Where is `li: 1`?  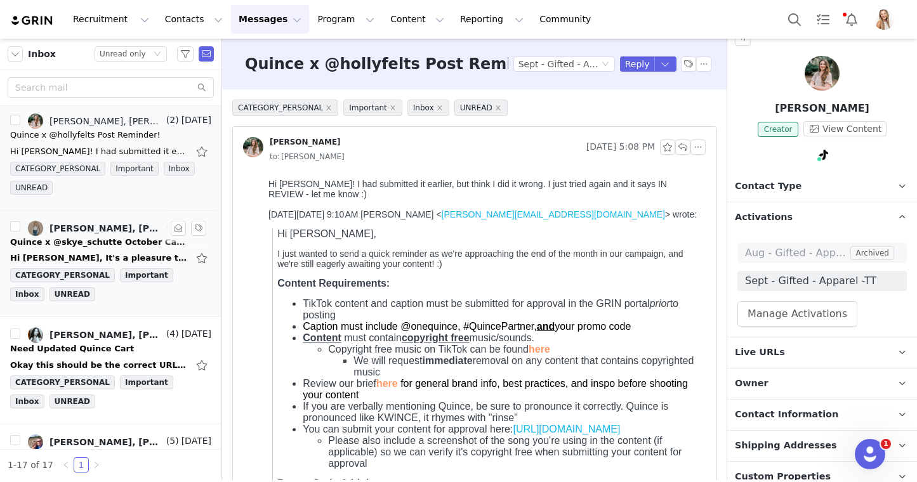
li: 1 is located at coordinates (81, 465).